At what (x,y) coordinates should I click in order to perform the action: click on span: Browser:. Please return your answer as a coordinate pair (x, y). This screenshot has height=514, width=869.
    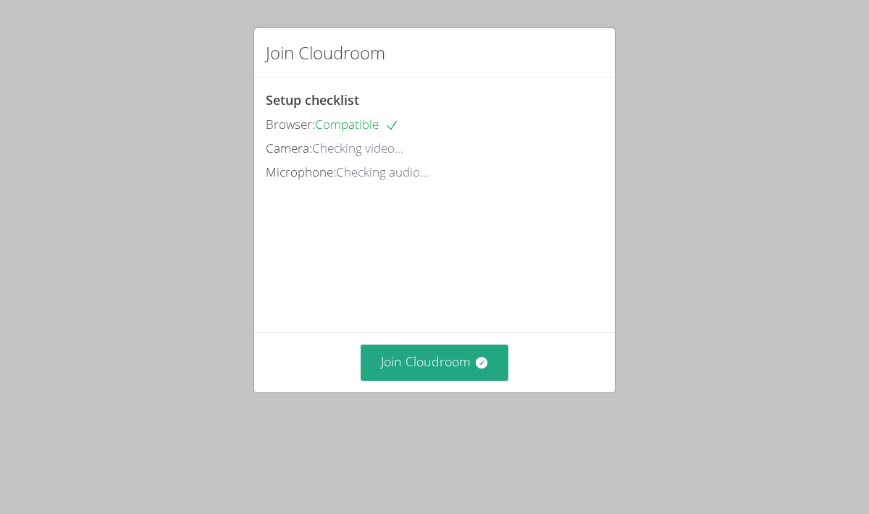
    Looking at the image, I should click on (290, 124).